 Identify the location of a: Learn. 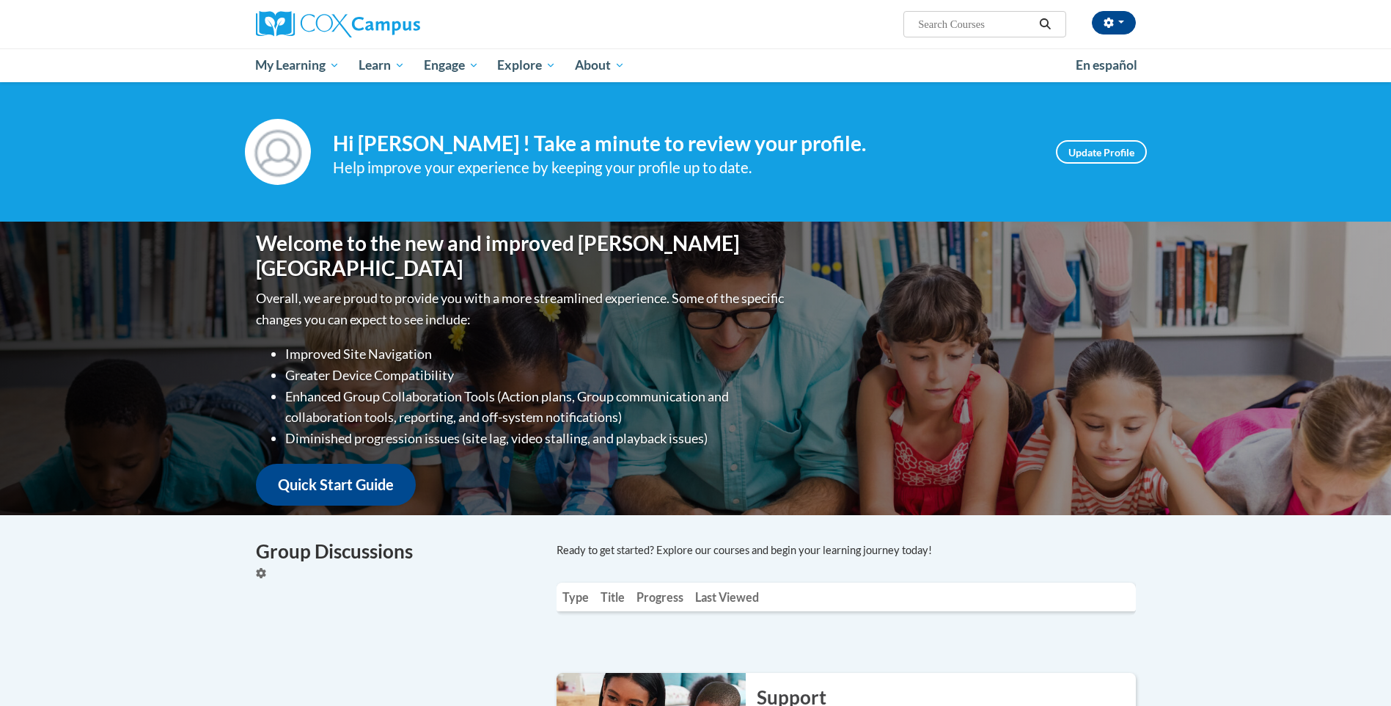
(381, 65).